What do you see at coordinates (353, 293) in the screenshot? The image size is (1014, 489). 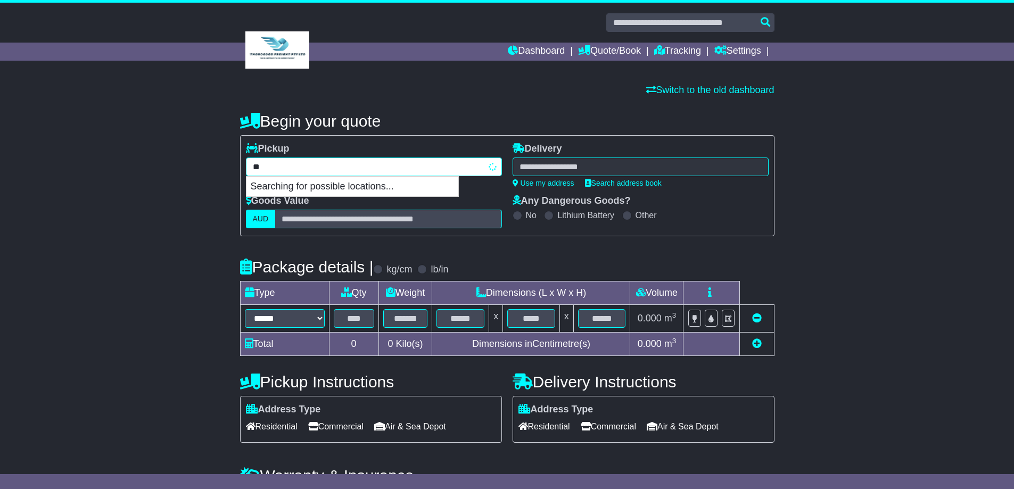 I see `td: Qty` at bounding box center [353, 293].